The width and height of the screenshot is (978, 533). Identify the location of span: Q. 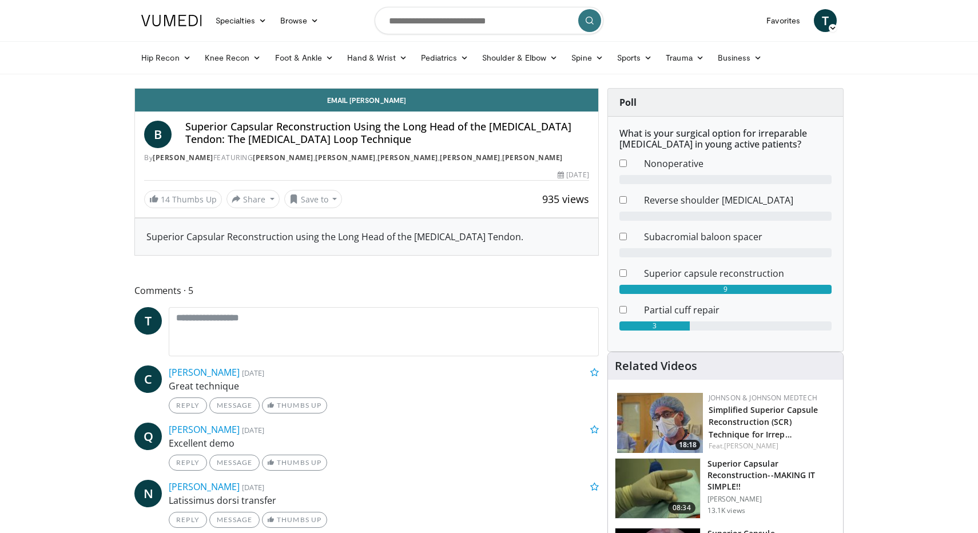
(148, 437).